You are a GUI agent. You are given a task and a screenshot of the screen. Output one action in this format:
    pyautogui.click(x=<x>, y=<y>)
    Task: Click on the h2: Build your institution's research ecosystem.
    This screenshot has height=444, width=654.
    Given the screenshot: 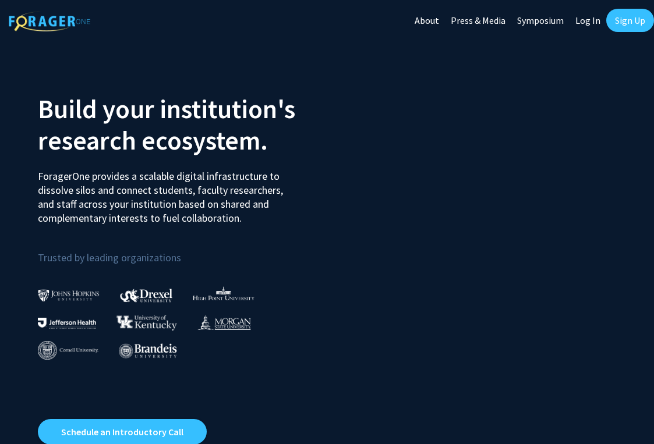 What is the action you would take?
    pyautogui.click(x=178, y=125)
    